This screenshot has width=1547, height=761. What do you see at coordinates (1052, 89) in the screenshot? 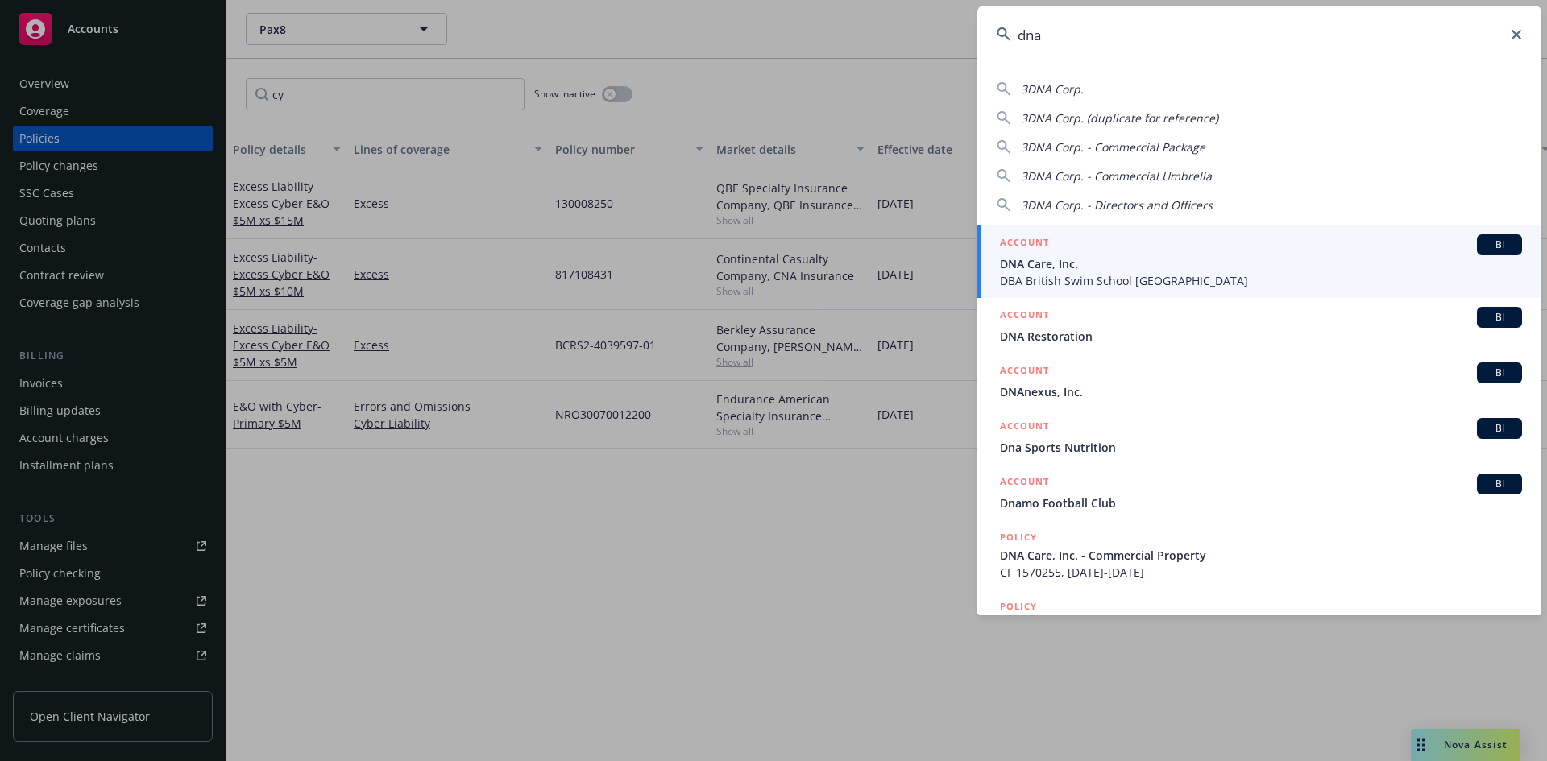
I see `span: 3DNA Corp.` at bounding box center [1052, 89].